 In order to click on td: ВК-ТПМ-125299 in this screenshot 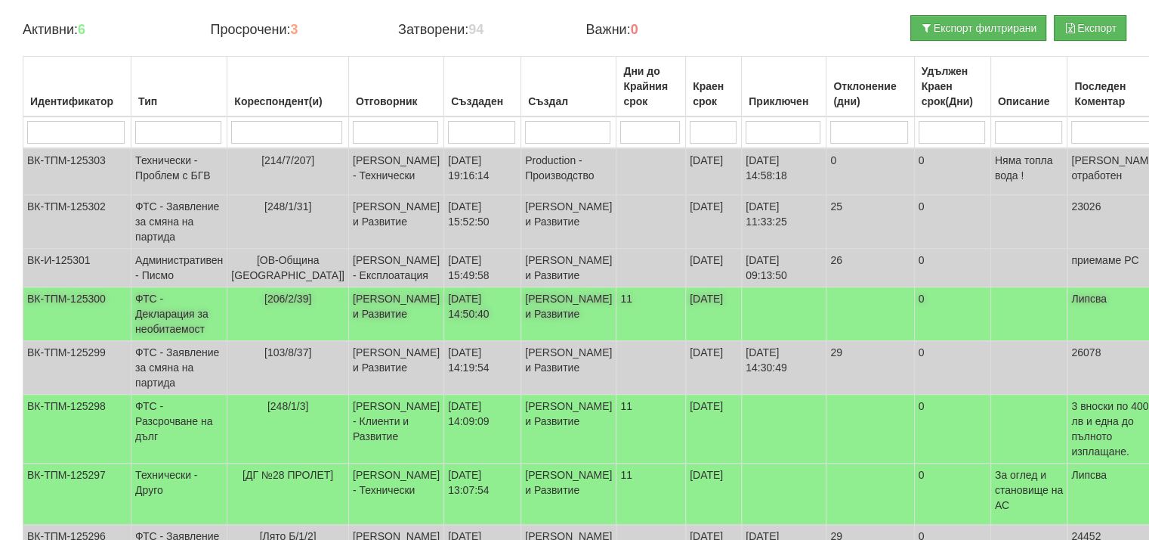, I will do `click(77, 367)`.